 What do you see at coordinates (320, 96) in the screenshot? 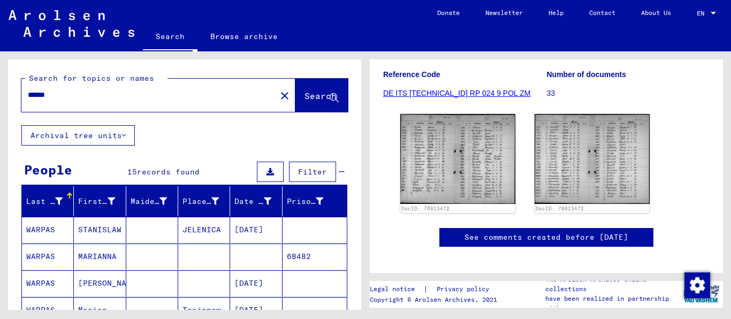
I see `span: Search` at bounding box center [320, 96].